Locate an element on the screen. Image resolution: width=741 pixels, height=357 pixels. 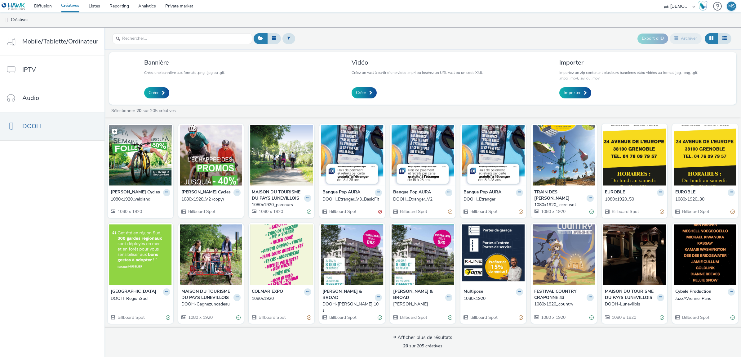
a: 1080x1920_parcours is located at coordinates (282, 205).